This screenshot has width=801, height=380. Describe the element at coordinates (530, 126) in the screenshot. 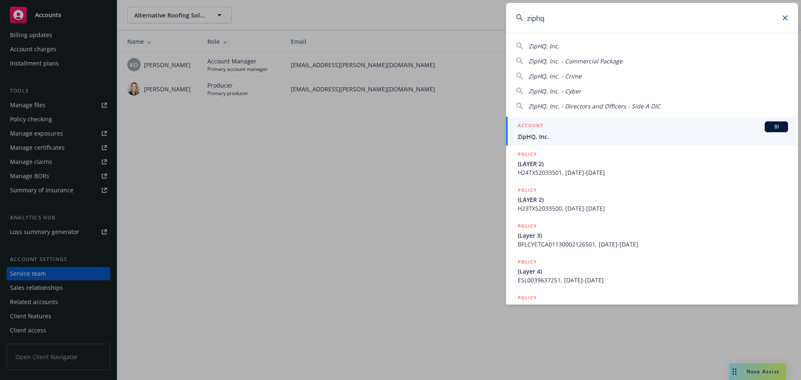

I see `h5: ACCOUNT` at that location.